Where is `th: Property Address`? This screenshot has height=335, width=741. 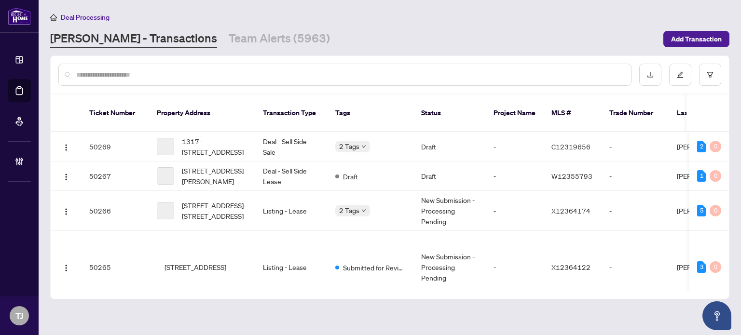
th: Property Address is located at coordinates (202, 113).